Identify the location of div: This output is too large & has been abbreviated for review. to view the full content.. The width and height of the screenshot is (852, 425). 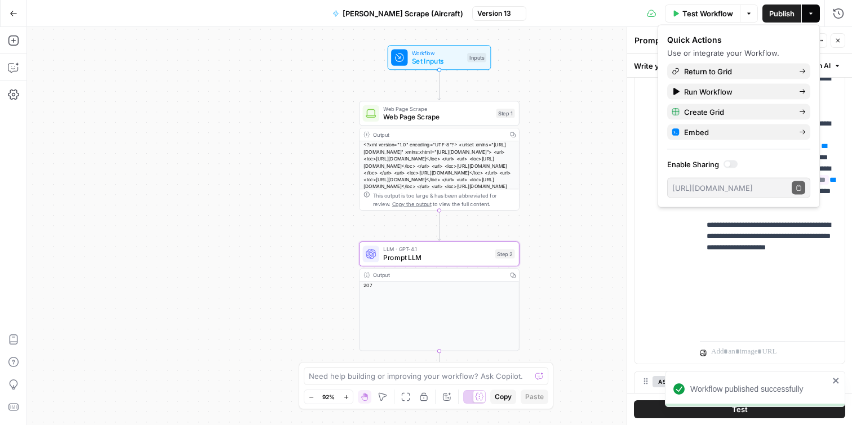
(444, 199).